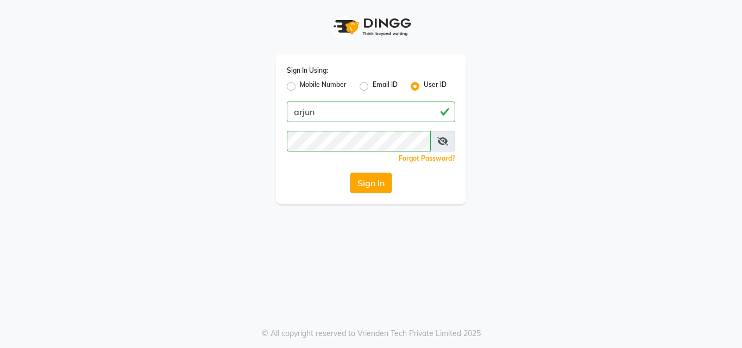  I want to click on label: Mobile Number, so click(323, 86).